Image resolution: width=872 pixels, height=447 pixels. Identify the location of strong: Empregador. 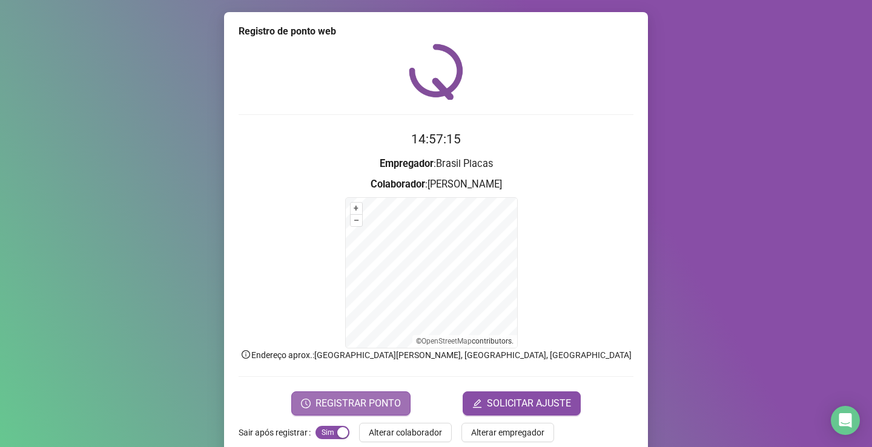
(406, 163).